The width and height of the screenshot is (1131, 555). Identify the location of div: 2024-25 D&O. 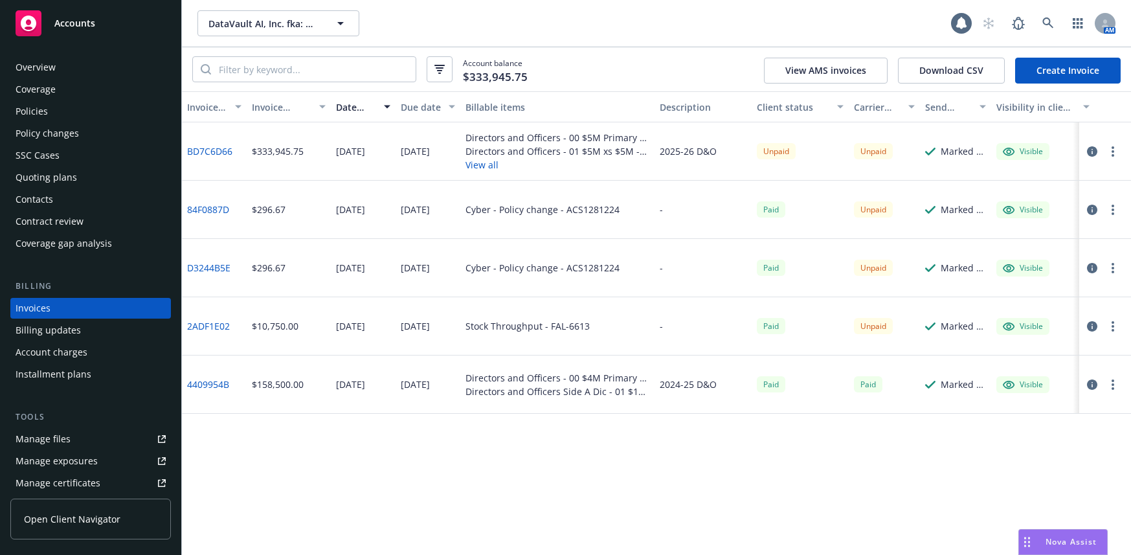
(688, 384).